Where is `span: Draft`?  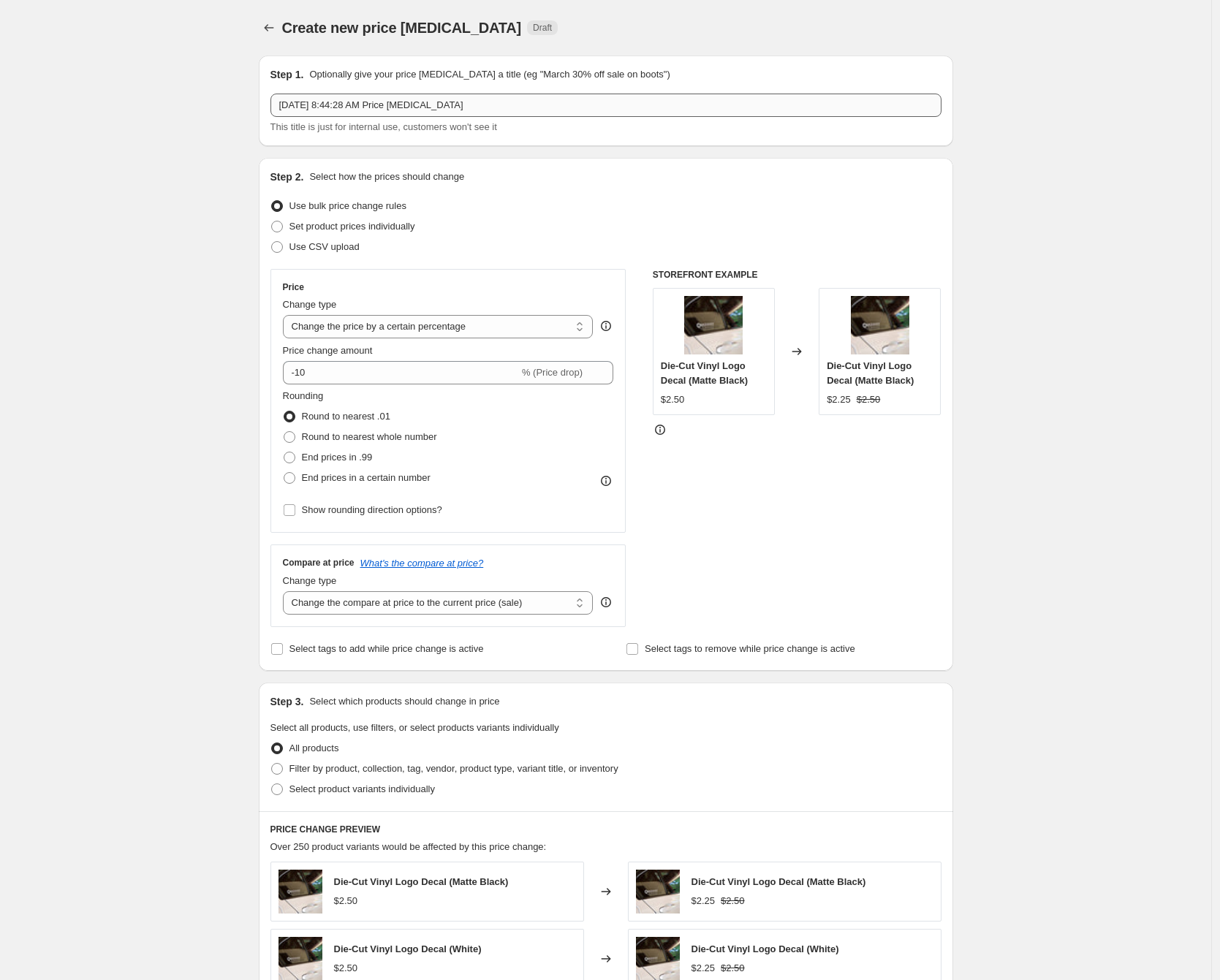 span: Draft is located at coordinates (542, 28).